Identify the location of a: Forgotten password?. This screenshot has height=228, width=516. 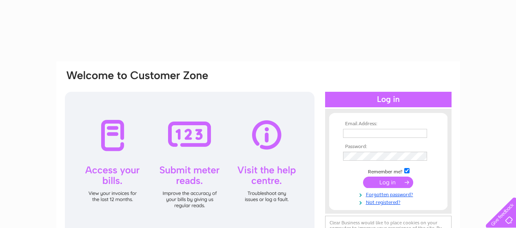
(389, 194).